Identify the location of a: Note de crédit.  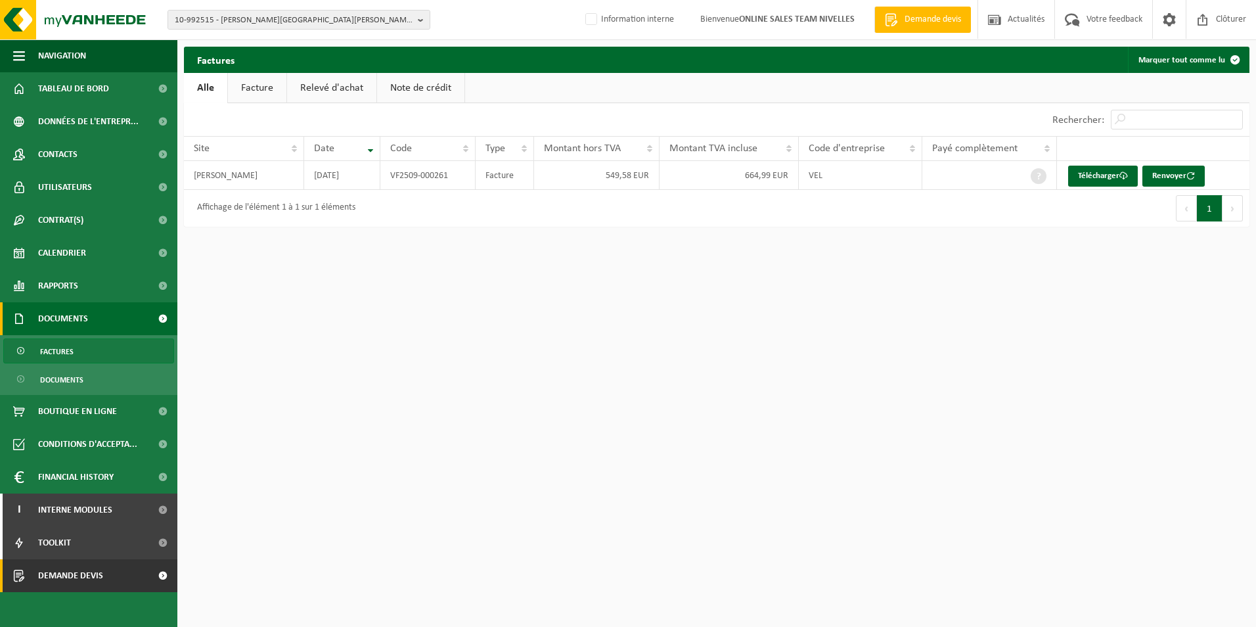
(420, 88).